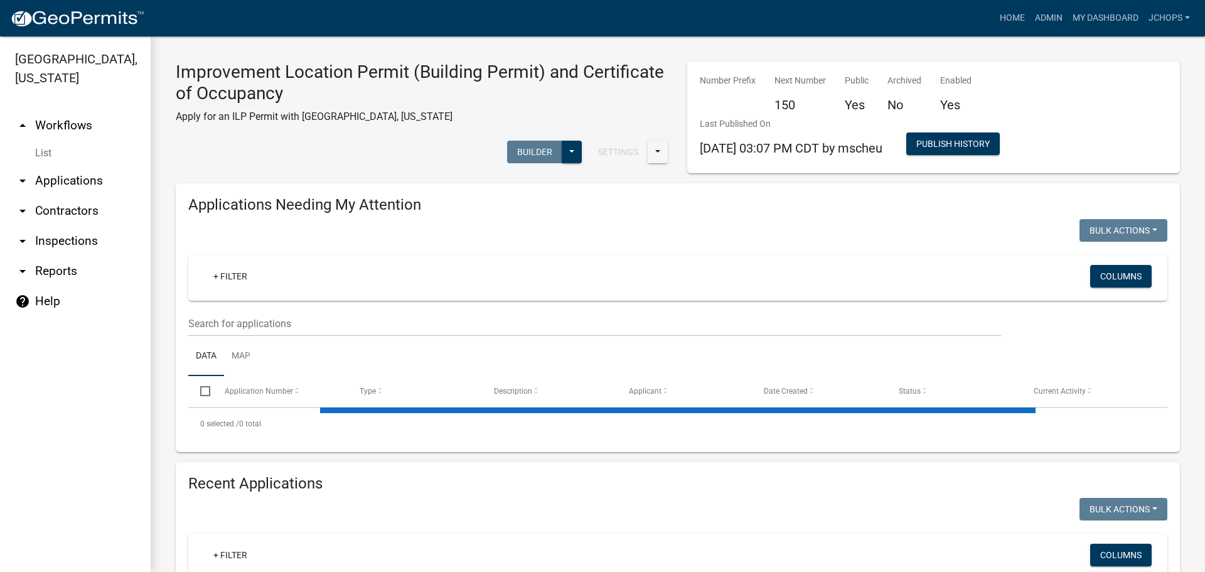  What do you see at coordinates (904, 105) in the screenshot?
I see `h5: No` at bounding box center [904, 105].